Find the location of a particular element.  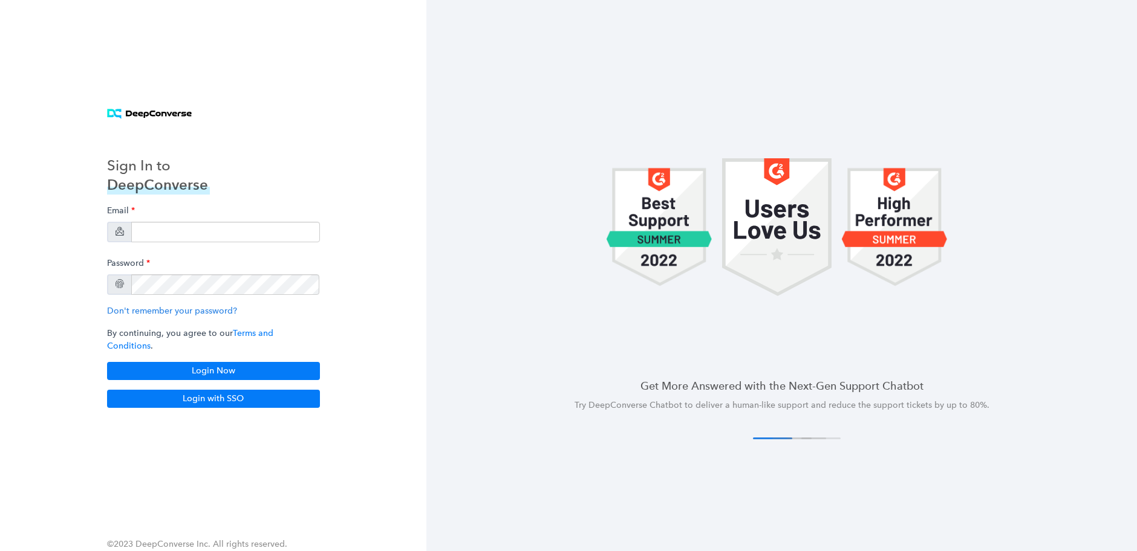

button: 1 is located at coordinates (772, 438).